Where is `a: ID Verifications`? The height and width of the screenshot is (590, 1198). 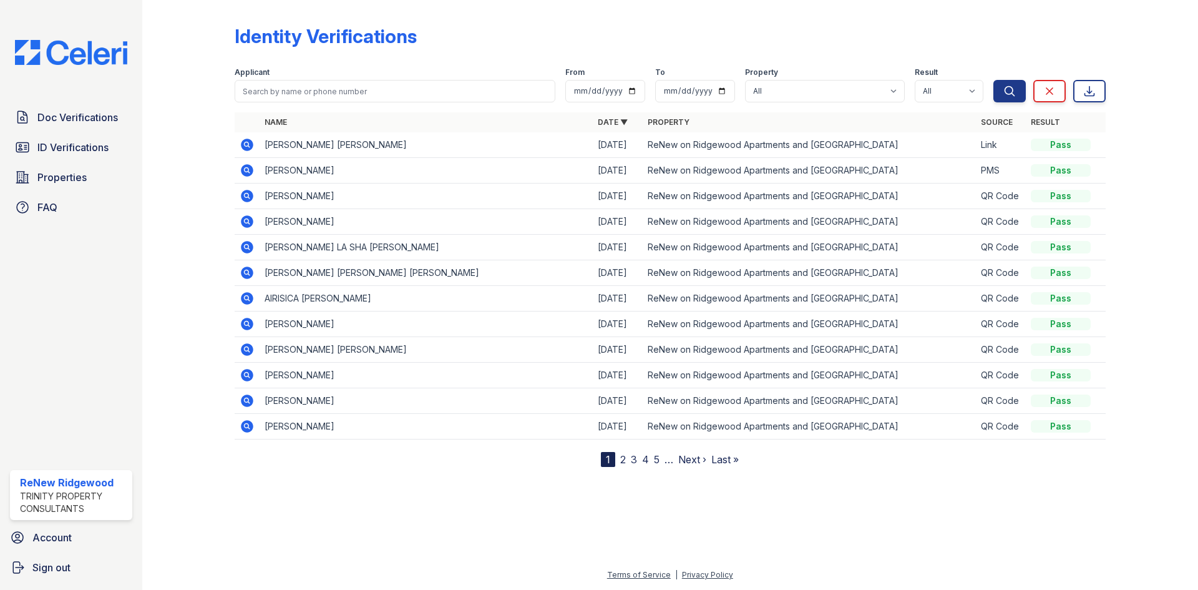 a: ID Verifications is located at coordinates (71, 147).